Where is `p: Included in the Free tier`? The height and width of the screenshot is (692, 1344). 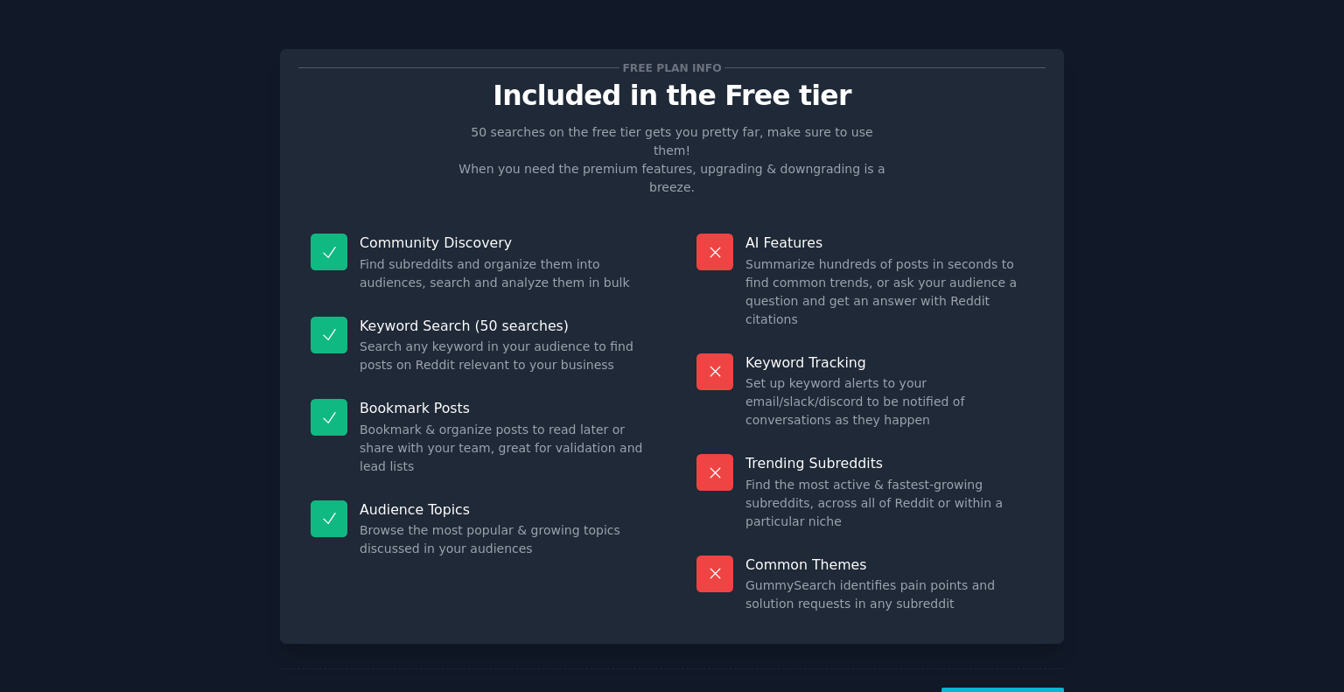 p: Included in the Free tier is located at coordinates (672, 95).